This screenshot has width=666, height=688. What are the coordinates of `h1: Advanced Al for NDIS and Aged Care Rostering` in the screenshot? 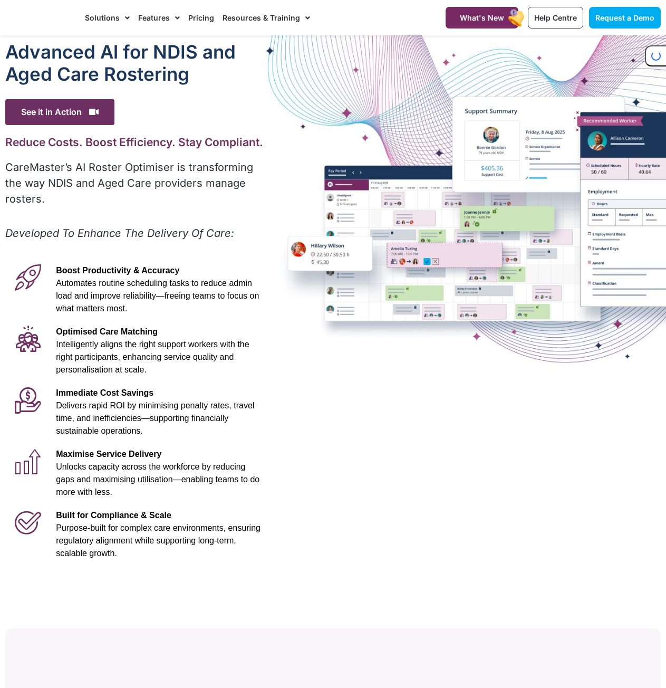 It's located at (137, 63).